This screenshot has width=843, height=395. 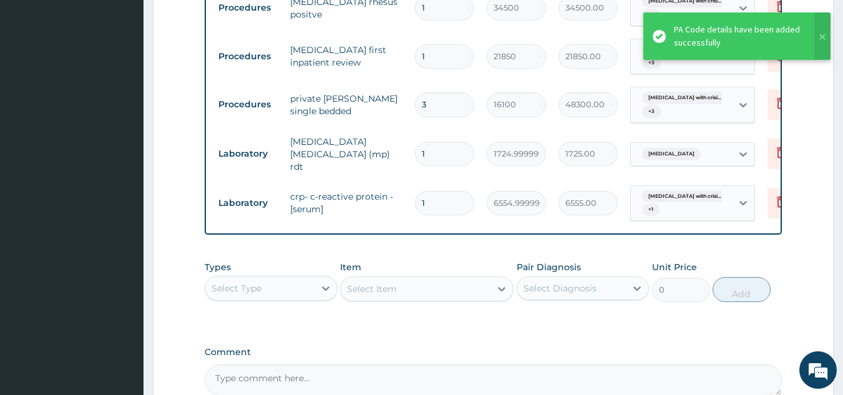 What do you see at coordinates (674, 267) in the screenshot?
I see `label: Unit Price` at bounding box center [674, 267].